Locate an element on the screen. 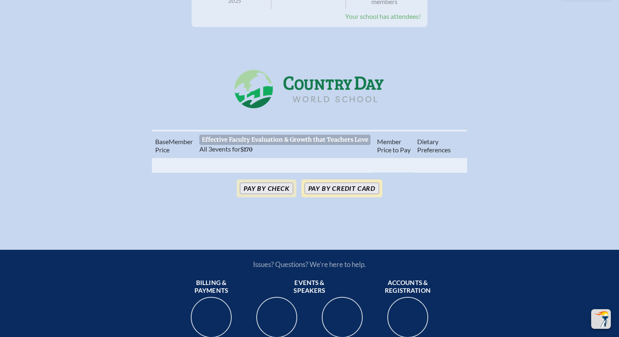 The image size is (619, 337). span: Price is located at coordinates (162, 149).